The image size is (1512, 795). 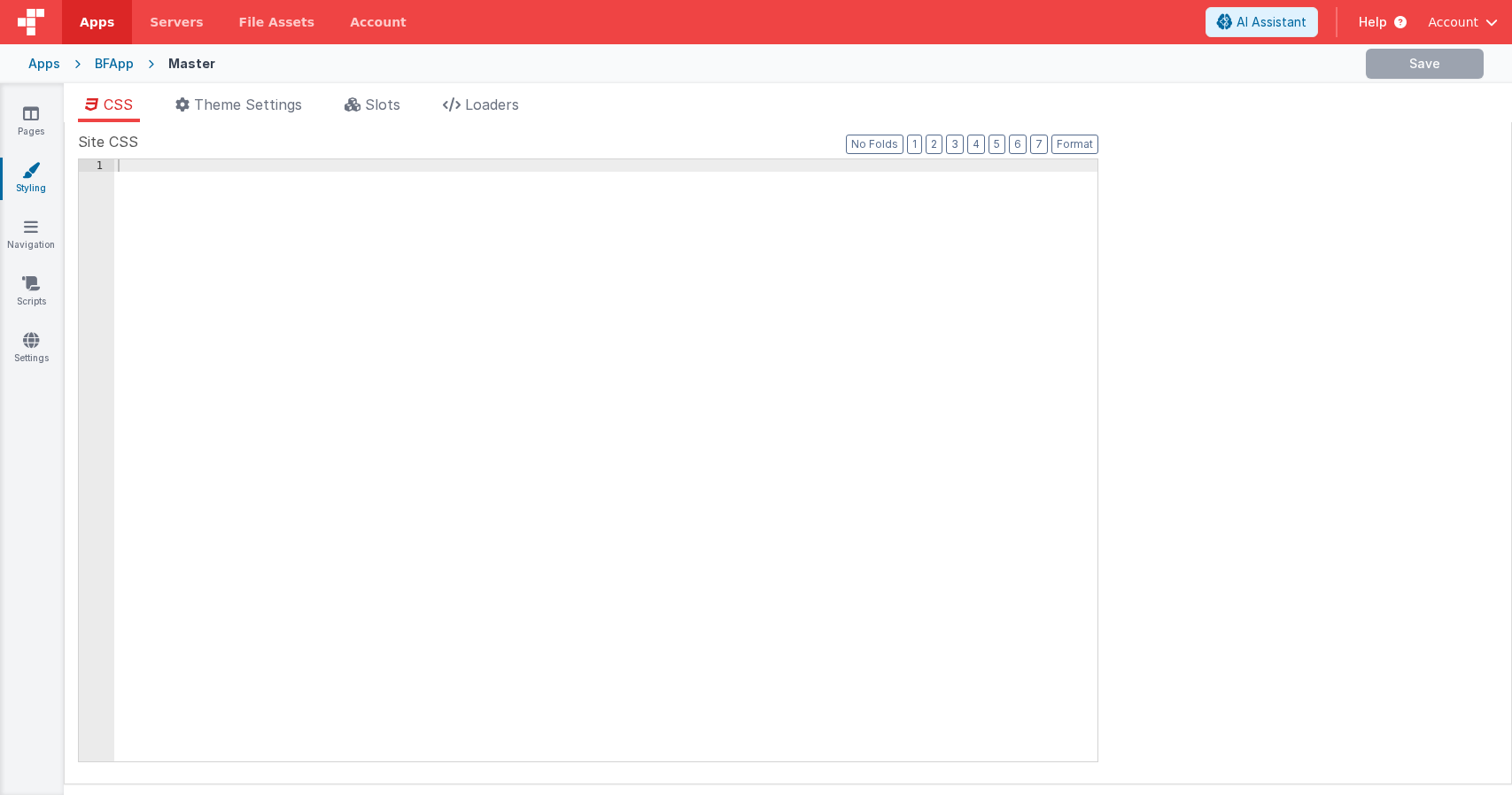 What do you see at coordinates (44, 64) in the screenshot?
I see `div: Apps` at bounding box center [44, 64].